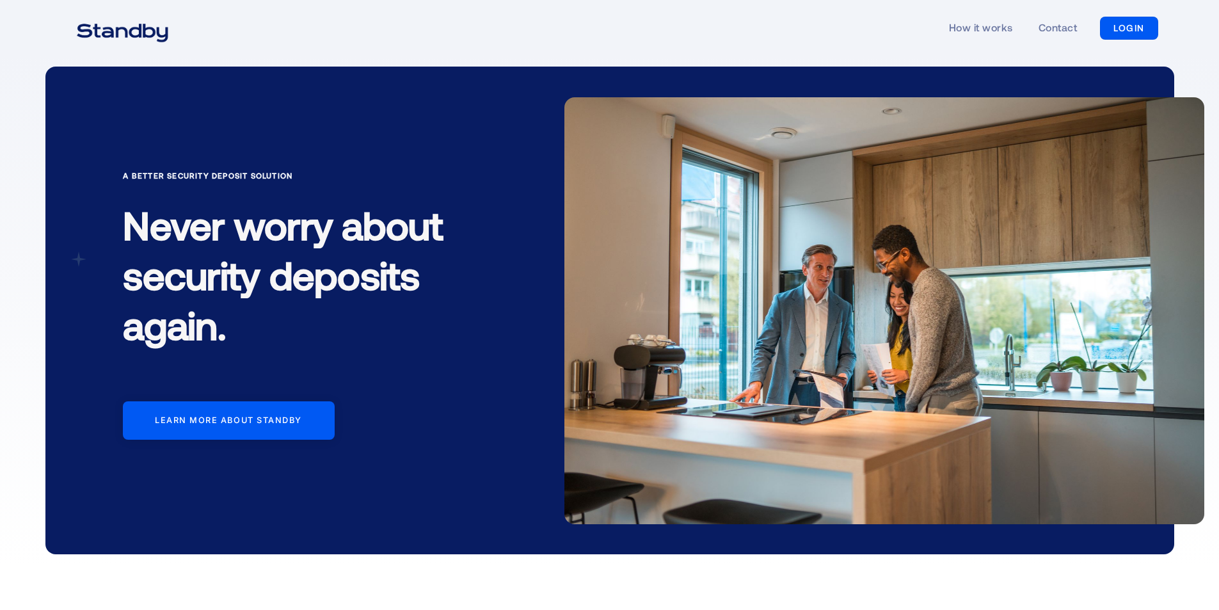 The width and height of the screenshot is (1219, 610). What do you see at coordinates (228, 420) in the screenshot?
I see `div: Learn more about standby` at bounding box center [228, 420].